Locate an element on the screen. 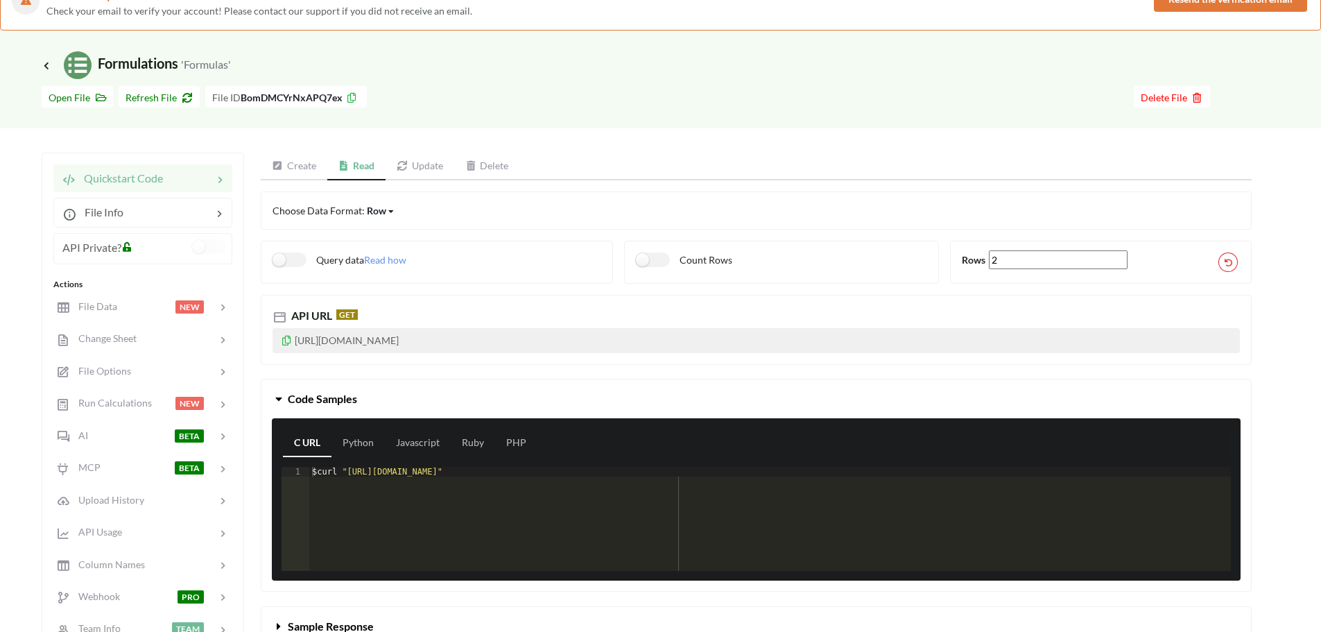 The height and width of the screenshot is (632, 1321). span: Change Sheet is located at coordinates (103, 338).